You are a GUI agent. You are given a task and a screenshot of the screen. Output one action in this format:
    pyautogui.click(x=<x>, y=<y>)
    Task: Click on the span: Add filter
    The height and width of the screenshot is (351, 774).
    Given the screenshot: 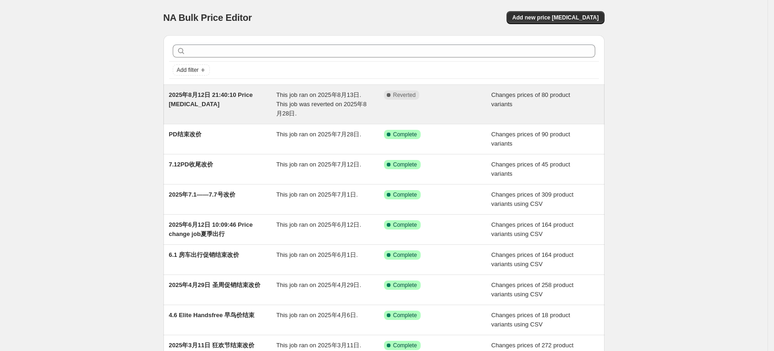 What is the action you would take?
    pyautogui.click(x=188, y=70)
    